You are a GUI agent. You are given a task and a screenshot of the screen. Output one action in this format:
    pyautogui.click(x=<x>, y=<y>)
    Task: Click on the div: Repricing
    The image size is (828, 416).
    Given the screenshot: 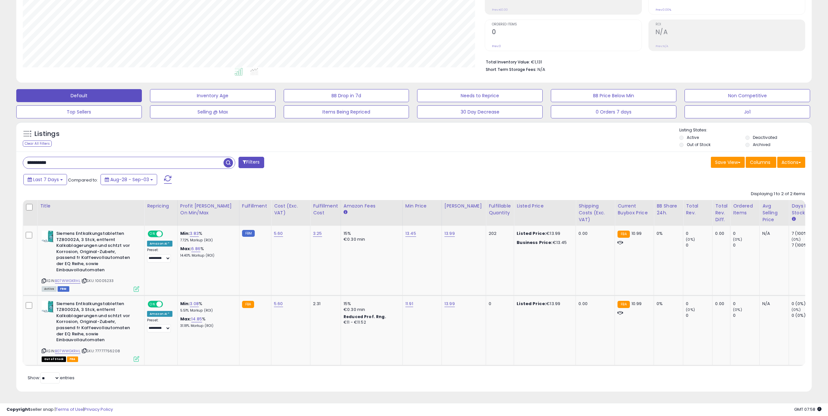 What is the action you would take?
    pyautogui.click(x=161, y=206)
    